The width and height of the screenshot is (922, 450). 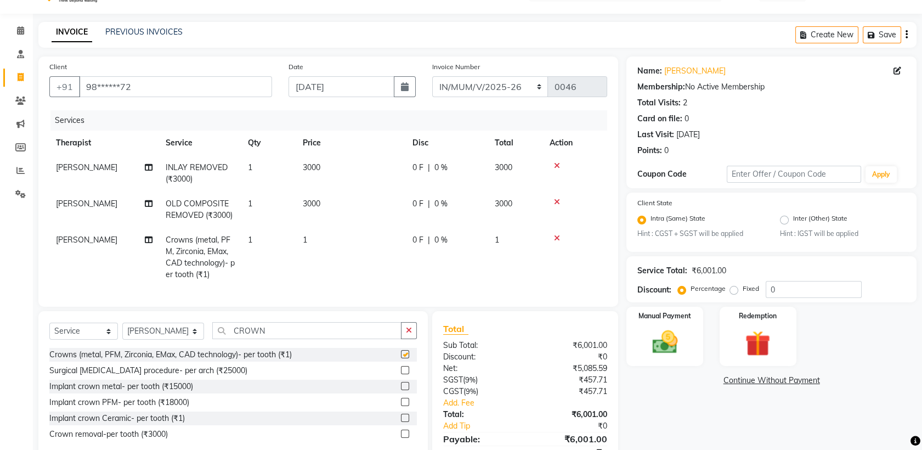 What do you see at coordinates (842, 234) in the screenshot?
I see `small: Hint : IGST will be applied` at bounding box center [842, 234].